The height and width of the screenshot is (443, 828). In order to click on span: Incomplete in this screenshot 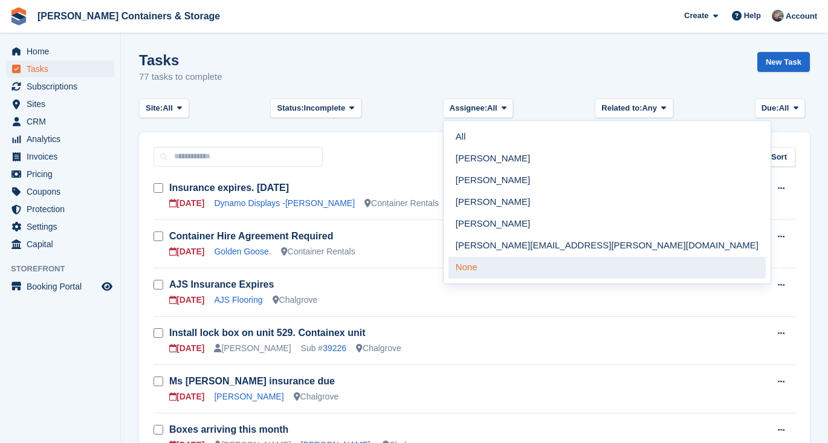, I will do `click(324, 108)`.